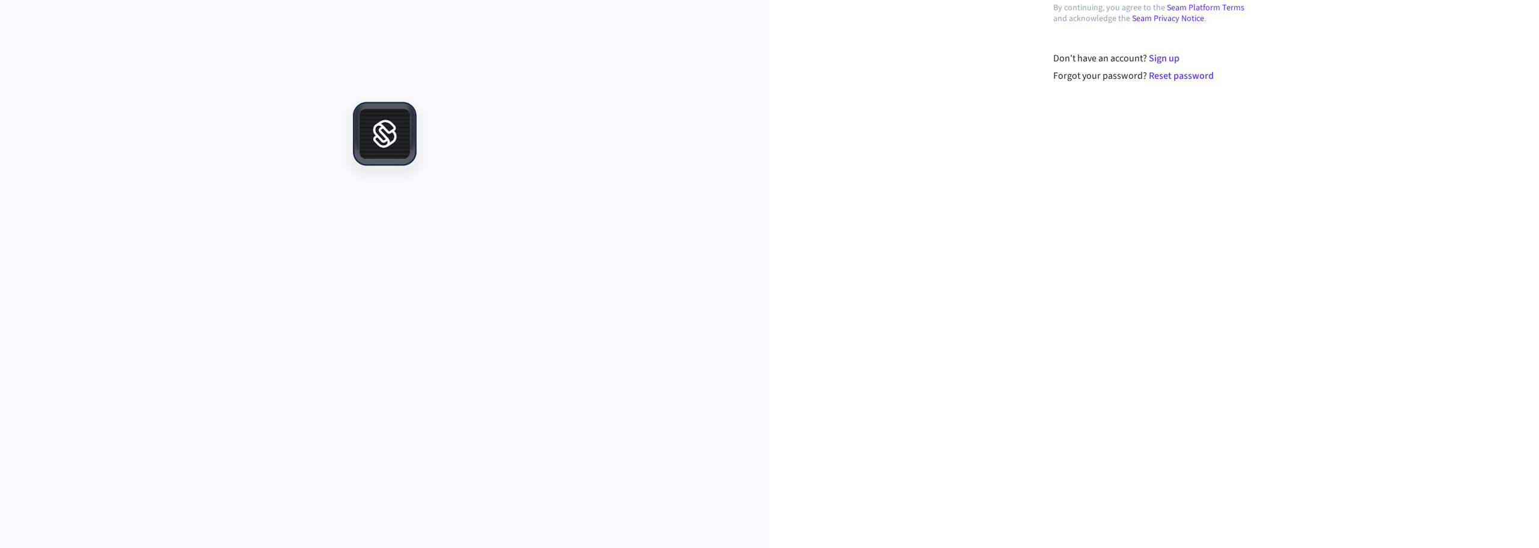  What do you see at coordinates (1181, 76) in the screenshot?
I see `a: Reset password` at bounding box center [1181, 76].